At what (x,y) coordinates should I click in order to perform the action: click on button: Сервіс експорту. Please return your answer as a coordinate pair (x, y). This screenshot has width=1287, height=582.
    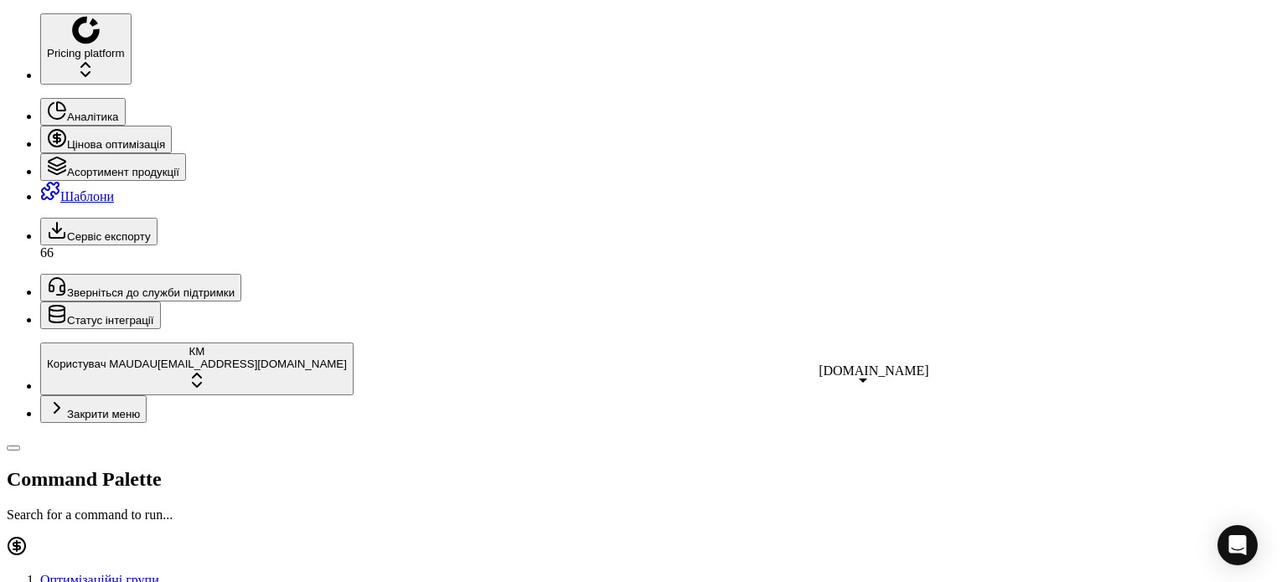
    Looking at the image, I should click on (99, 231).